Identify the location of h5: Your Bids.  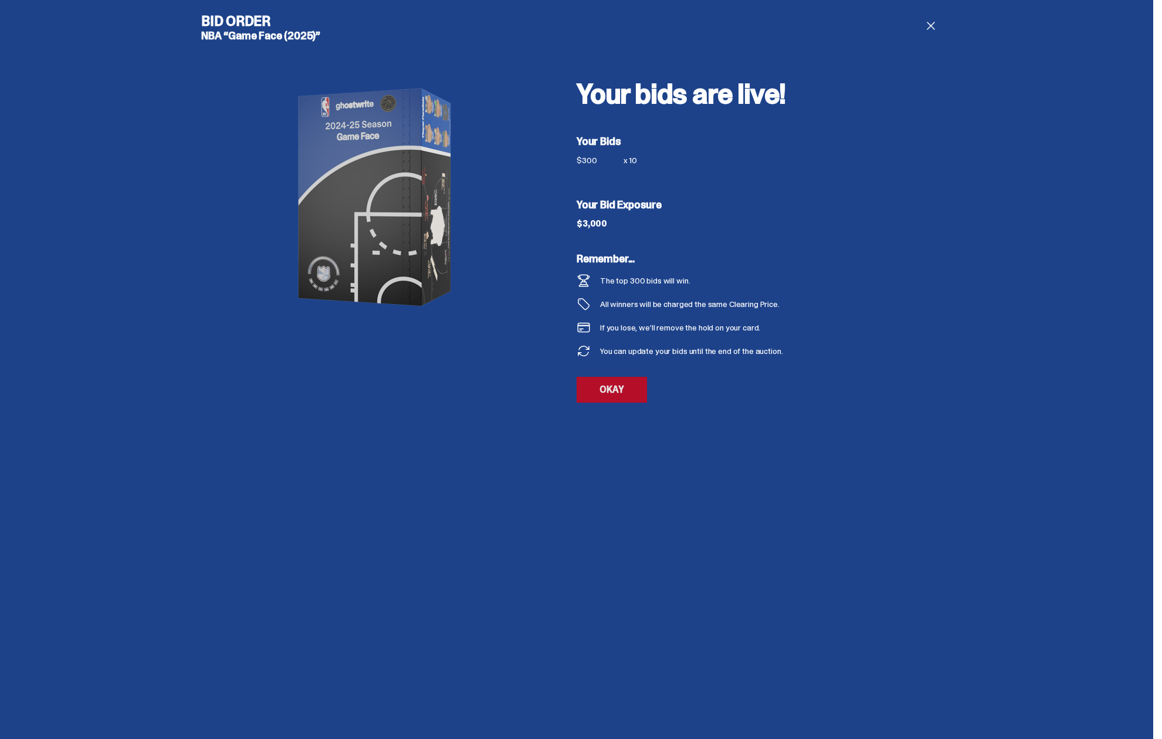
(764, 141).